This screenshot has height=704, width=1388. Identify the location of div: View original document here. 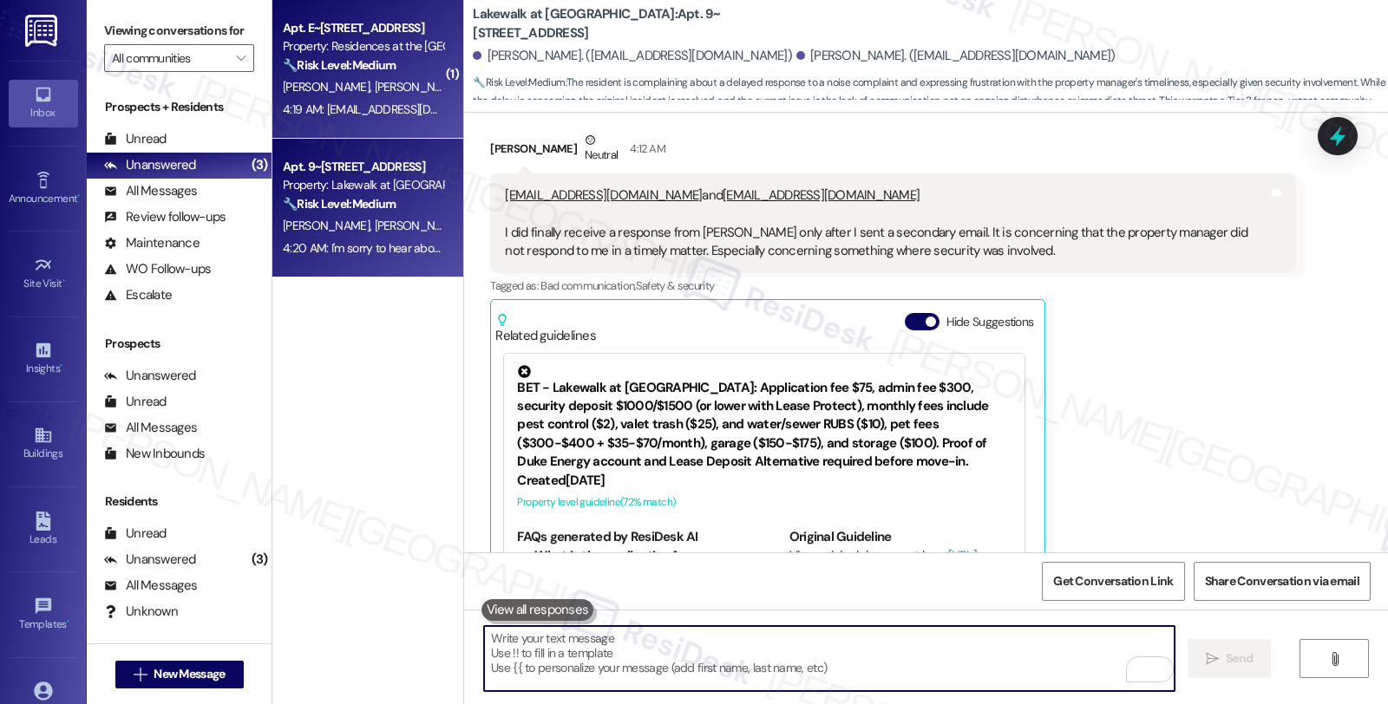
(900, 566).